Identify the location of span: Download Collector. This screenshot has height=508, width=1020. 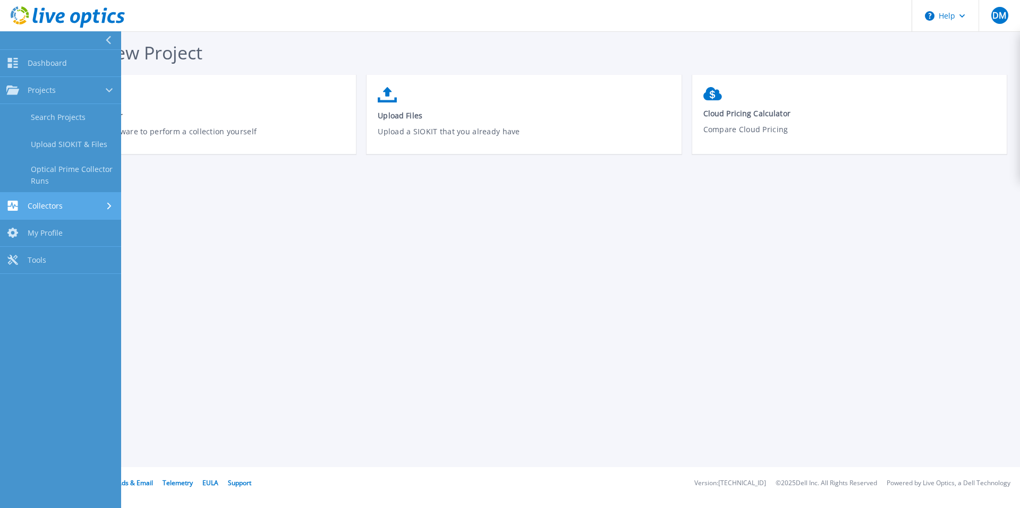
(199, 115).